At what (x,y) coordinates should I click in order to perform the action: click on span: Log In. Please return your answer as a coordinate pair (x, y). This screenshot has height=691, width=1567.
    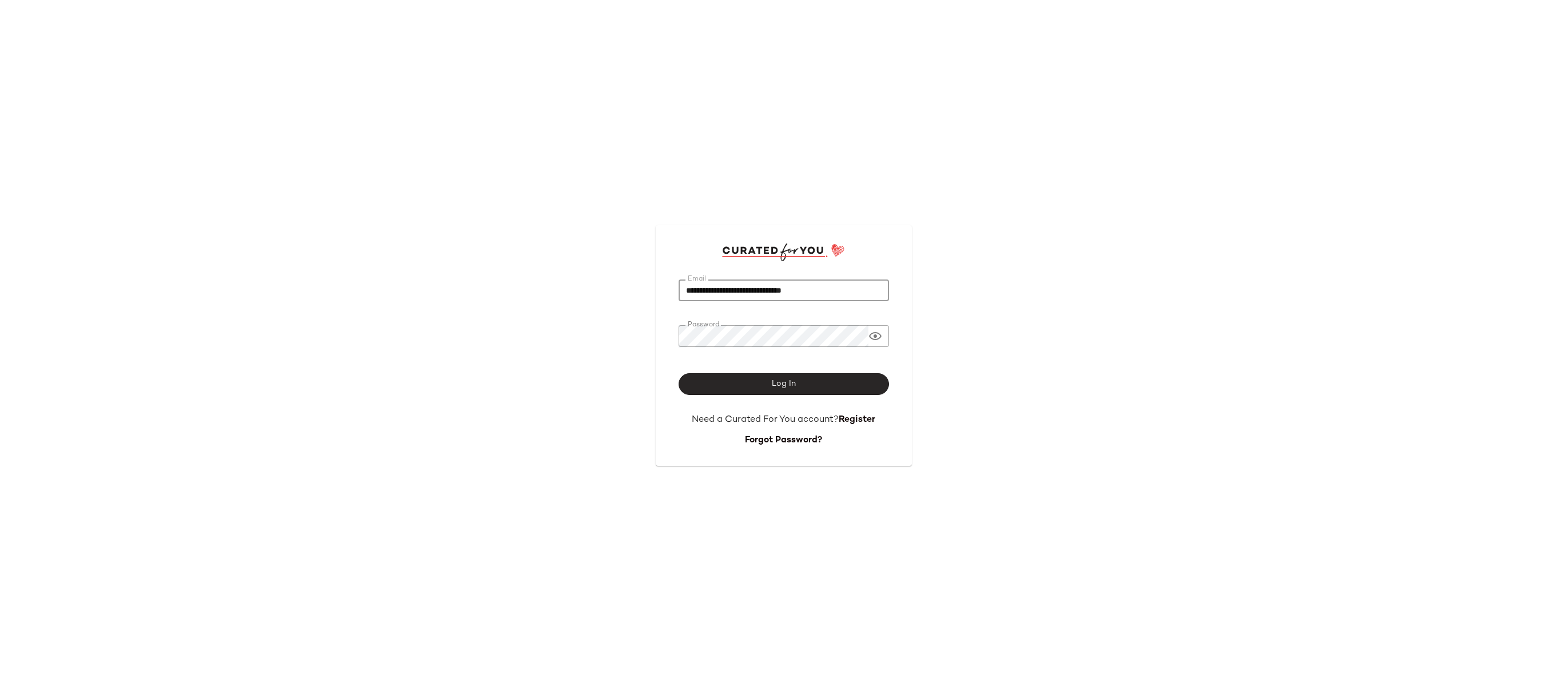
    Looking at the image, I should click on (783, 384).